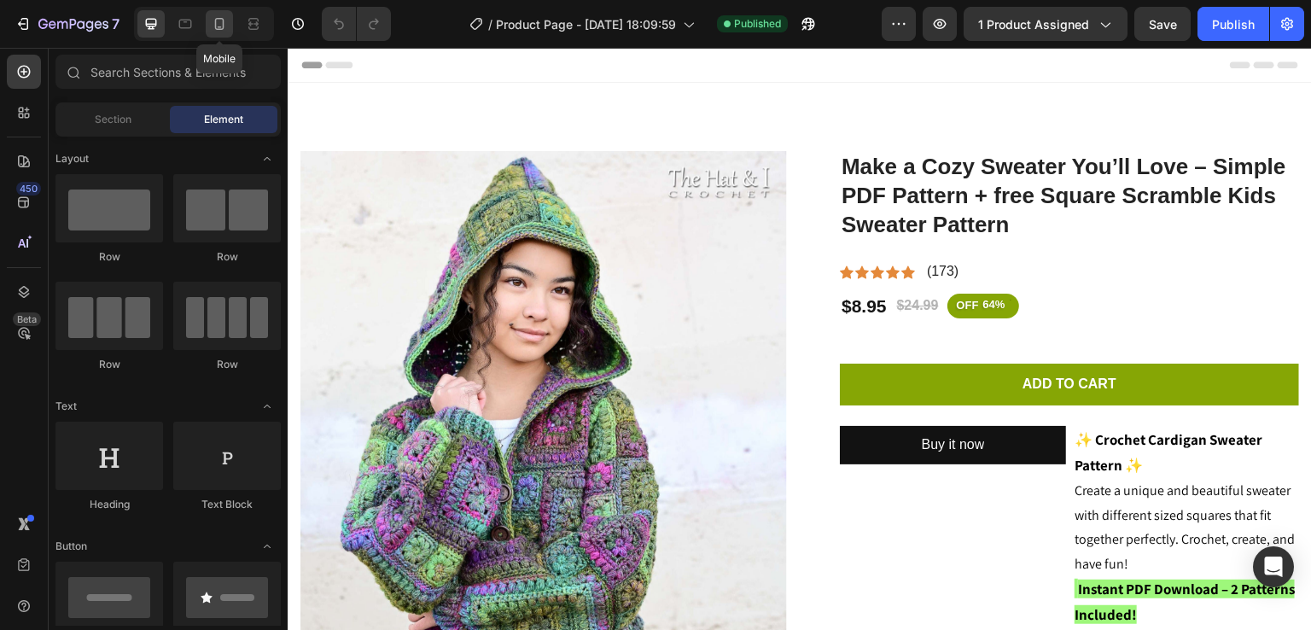 The image size is (1311, 630). Describe the element at coordinates (168, 72) in the screenshot. I see `input: Search Sections & Elements` at that location.